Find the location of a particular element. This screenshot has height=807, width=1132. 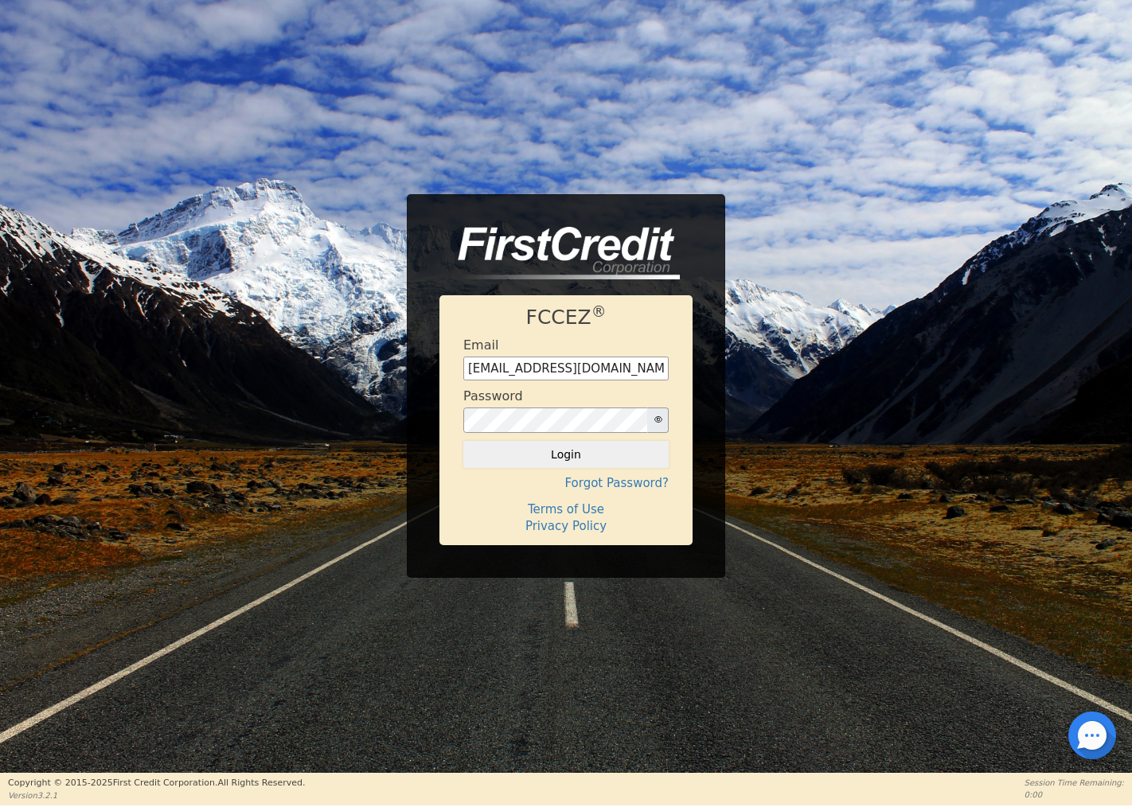

span: All Rights Reserved. is located at coordinates (261, 782).